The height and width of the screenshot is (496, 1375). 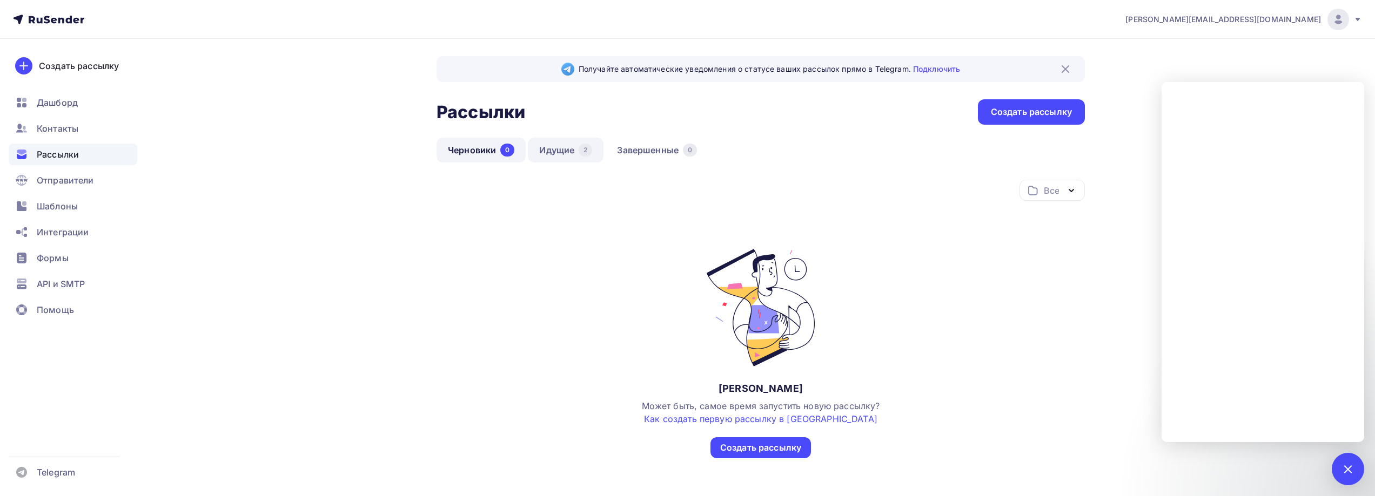 I want to click on div: Все, so click(x=1051, y=191).